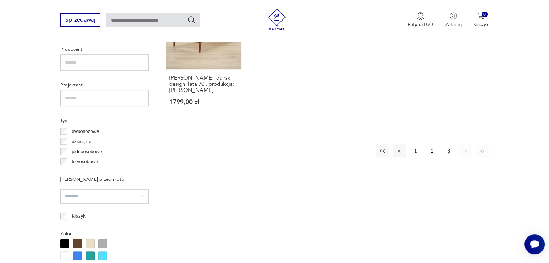 The height and width of the screenshot is (263, 549). I want to click on a: Sprzedawaj, so click(80, 21).